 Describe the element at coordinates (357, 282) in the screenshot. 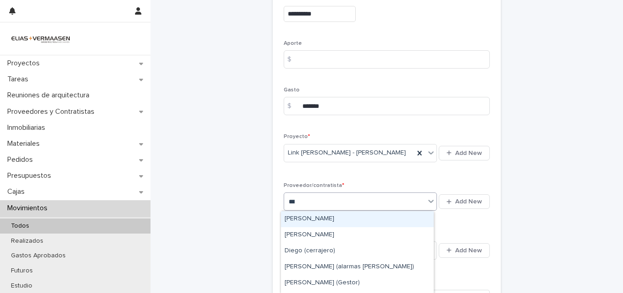

I see `div: Diego Vergara (Gestor)` at that location.